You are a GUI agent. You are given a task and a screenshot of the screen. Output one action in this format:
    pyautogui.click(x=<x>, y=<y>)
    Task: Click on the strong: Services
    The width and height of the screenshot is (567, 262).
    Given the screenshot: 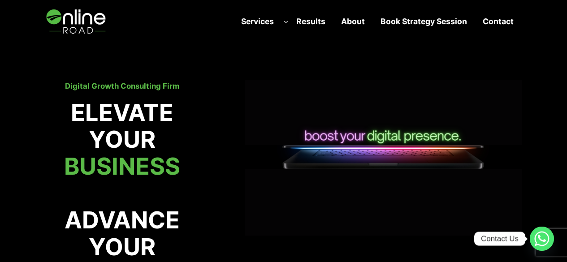 What is the action you would take?
    pyautogui.click(x=257, y=21)
    